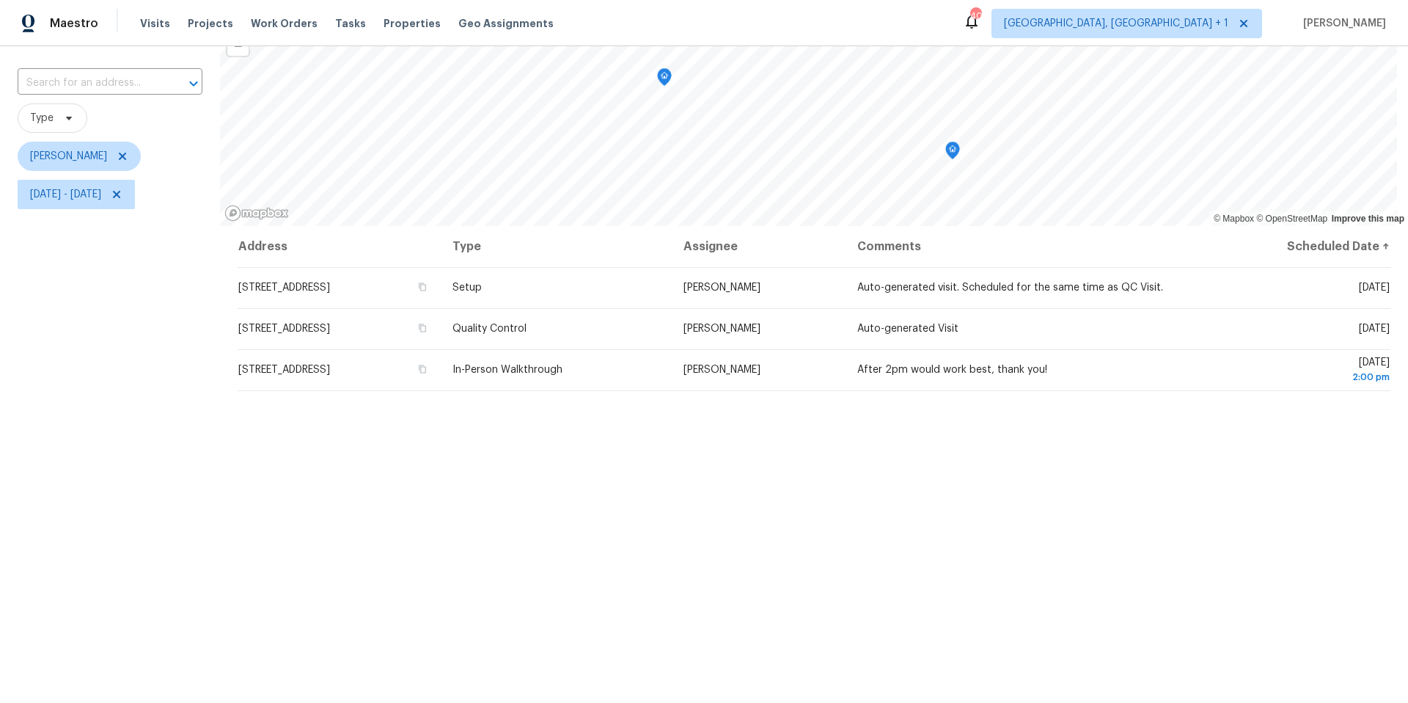  I want to click on span: In-Person Walkthrough, so click(508, 370).